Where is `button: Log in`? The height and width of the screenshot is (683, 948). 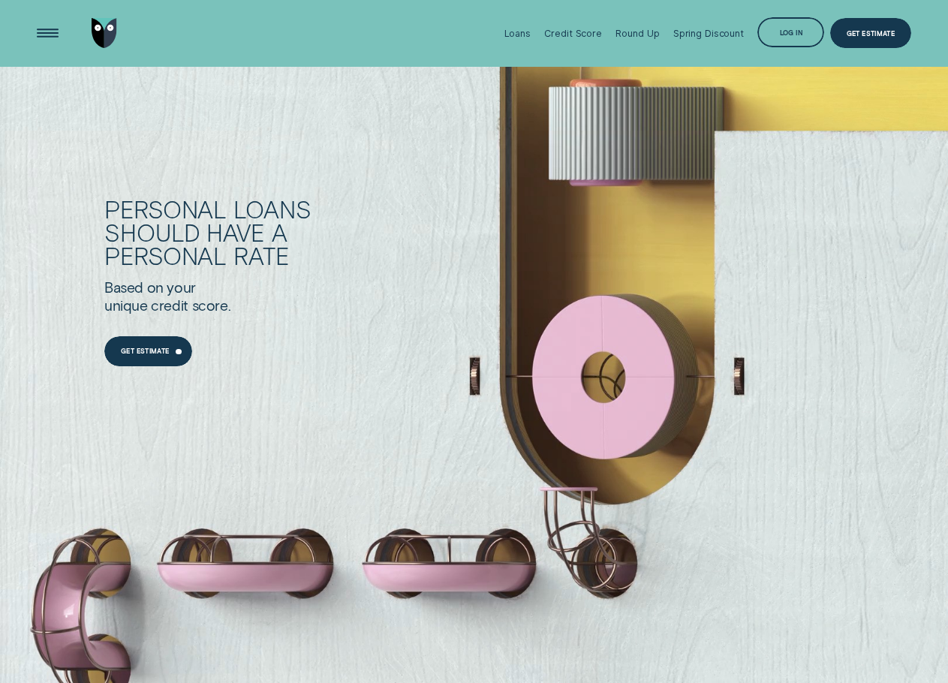
button: Log in is located at coordinates (790, 32).